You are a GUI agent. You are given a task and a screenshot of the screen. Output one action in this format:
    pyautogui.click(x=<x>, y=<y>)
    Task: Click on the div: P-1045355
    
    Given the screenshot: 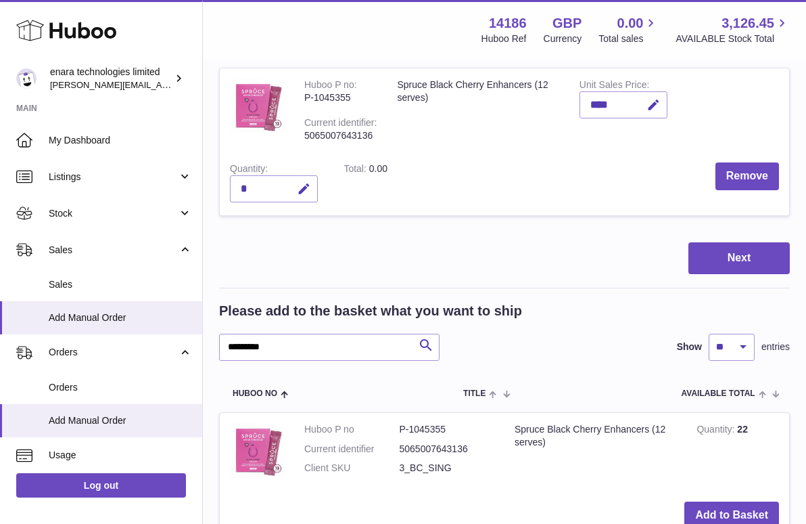 What is the action you would take?
    pyautogui.click(x=340, y=97)
    